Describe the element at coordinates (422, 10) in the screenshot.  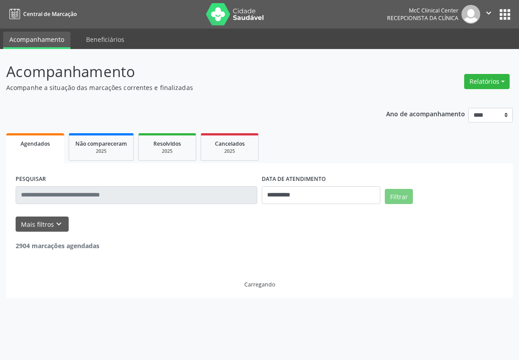
I see `div: McC Clinical Center` at that location.